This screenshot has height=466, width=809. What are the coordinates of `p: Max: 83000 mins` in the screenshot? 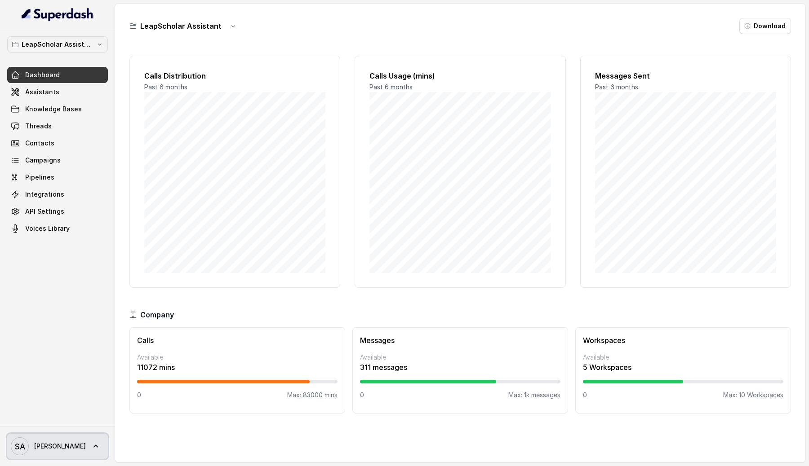 It's located at (312, 395).